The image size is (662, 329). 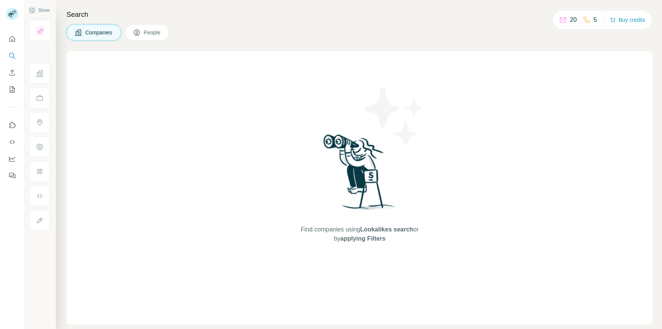 What do you see at coordinates (12, 142) in the screenshot?
I see `button: Use Surfe API` at bounding box center [12, 142].